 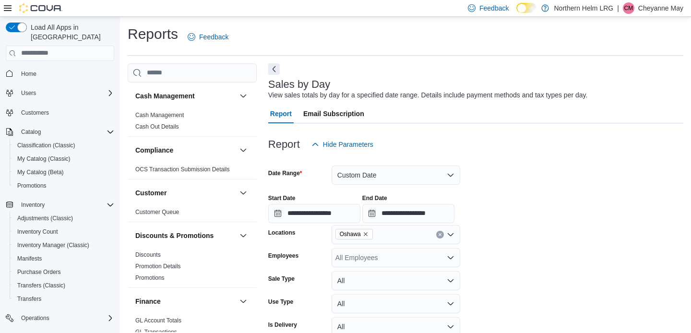 I want to click on button: Customer, so click(x=185, y=193).